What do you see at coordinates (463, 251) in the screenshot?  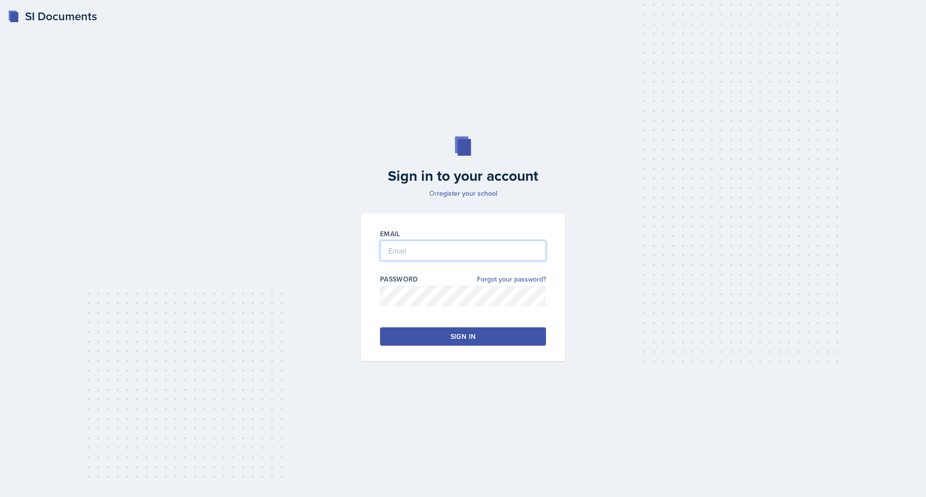 I see `input: Email` at bounding box center [463, 251].